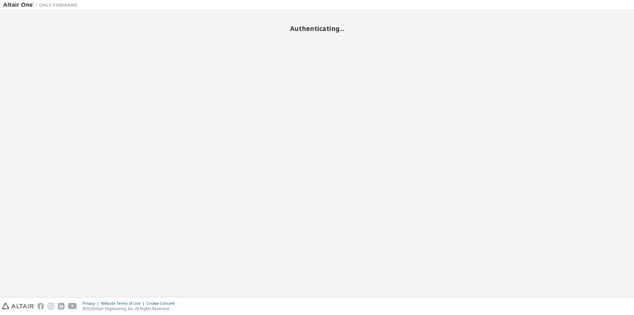  Describe the element at coordinates (41, 306) in the screenshot. I see `img: facebook.svg` at that location.